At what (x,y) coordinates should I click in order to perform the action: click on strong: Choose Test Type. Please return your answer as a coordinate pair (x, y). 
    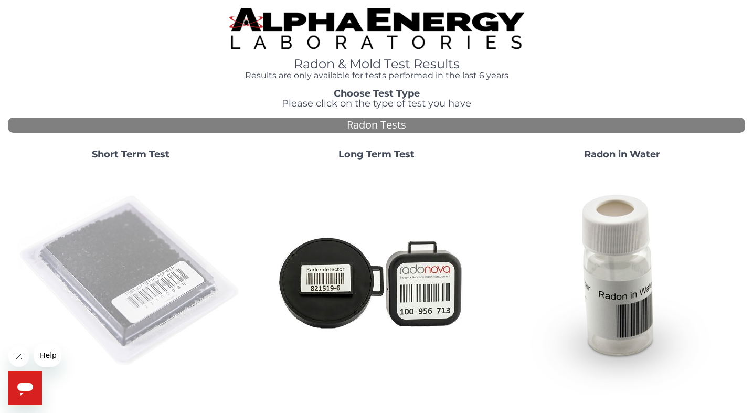
    Looking at the image, I should click on (377, 93).